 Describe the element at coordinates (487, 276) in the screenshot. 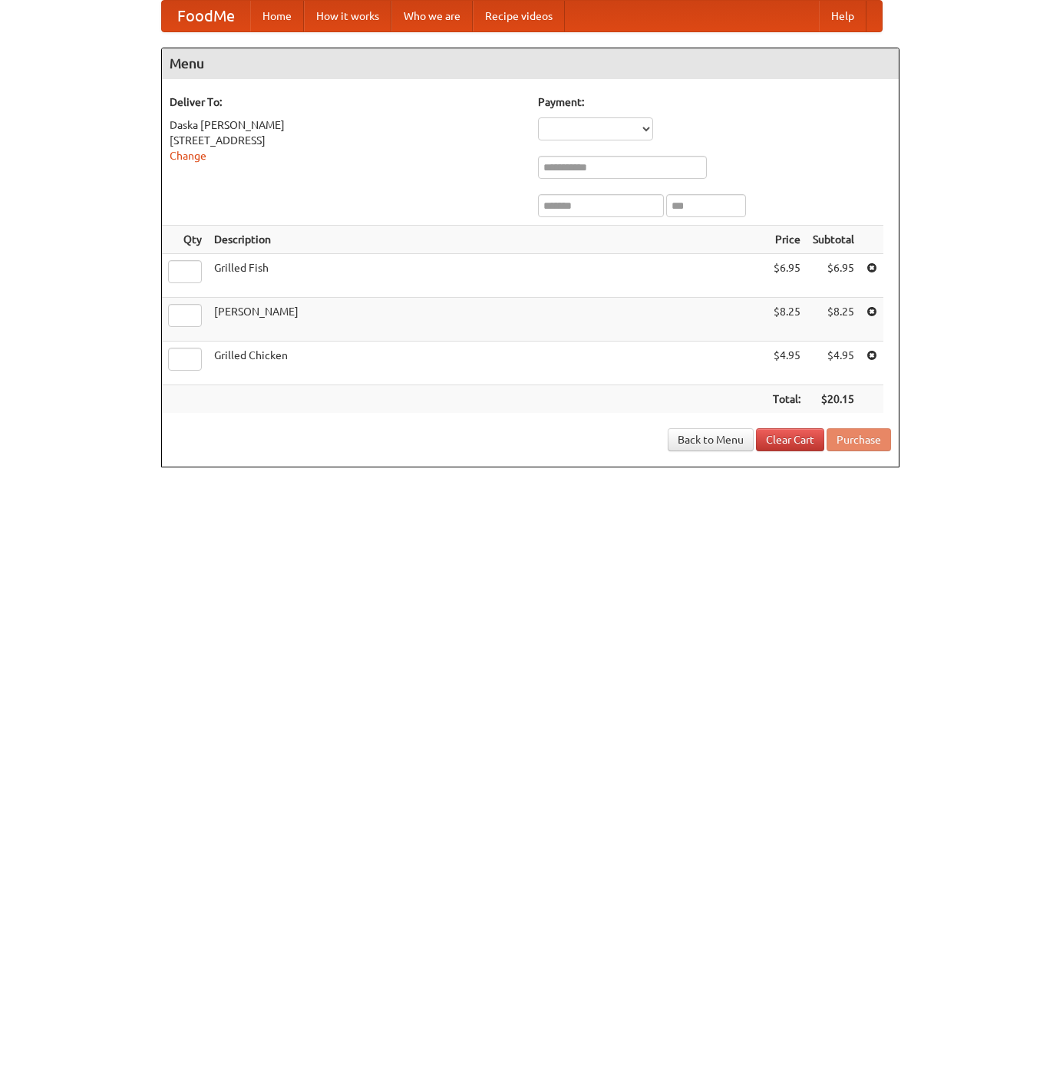

I see `td: Grilled Fish` at that location.